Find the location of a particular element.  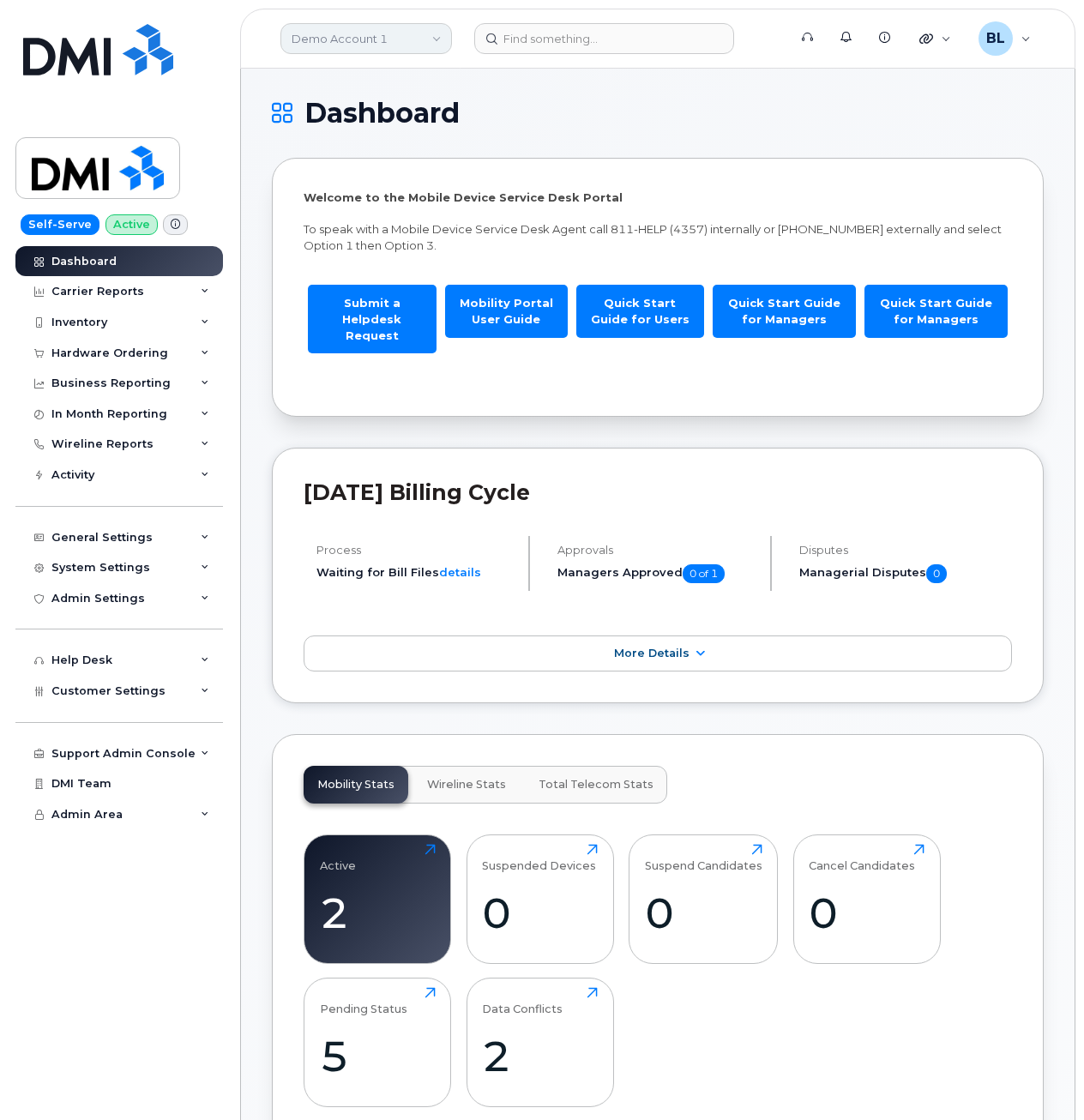

div: Pending Status is located at coordinates (363, 1000).